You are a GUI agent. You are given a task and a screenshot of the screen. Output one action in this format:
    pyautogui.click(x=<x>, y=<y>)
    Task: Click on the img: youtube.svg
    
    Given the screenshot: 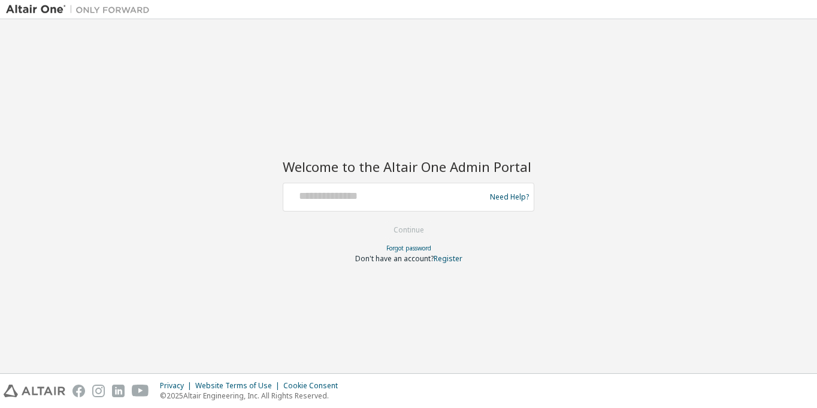 What is the action you would take?
    pyautogui.click(x=140, y=391)
    